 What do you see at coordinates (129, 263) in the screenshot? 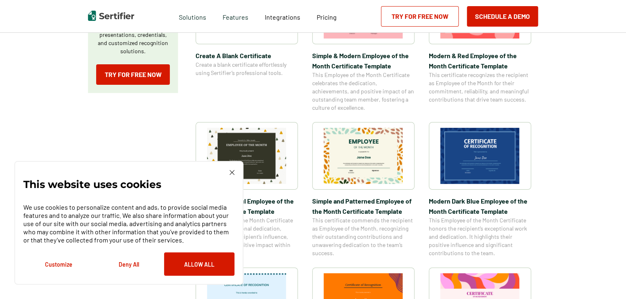
I see `button: Deny All` at bounding box center [129, 263].